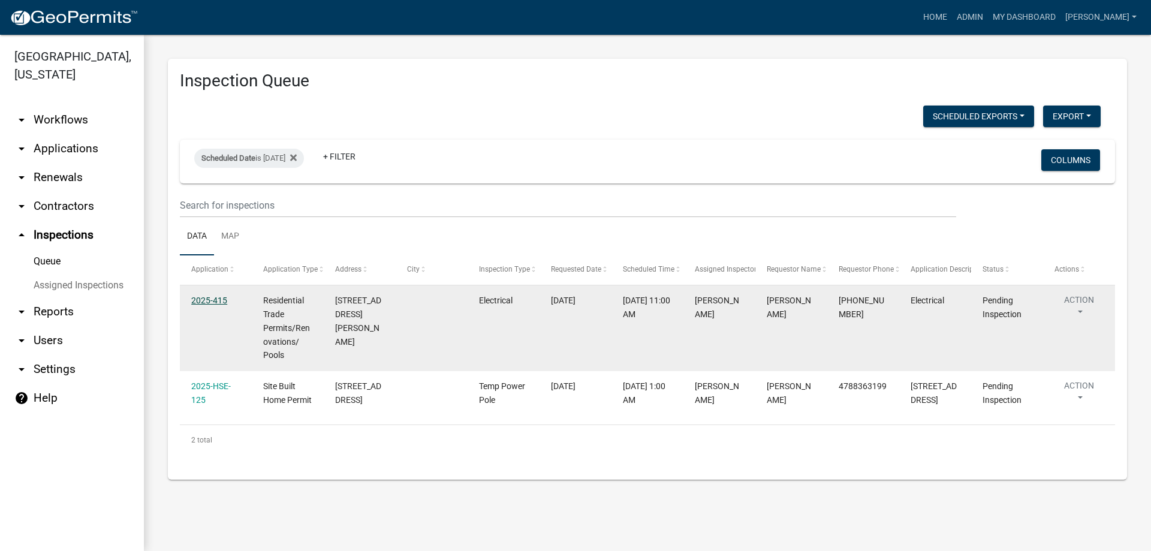  I want to click on h3: Inspection Queue, so click(647, 81).